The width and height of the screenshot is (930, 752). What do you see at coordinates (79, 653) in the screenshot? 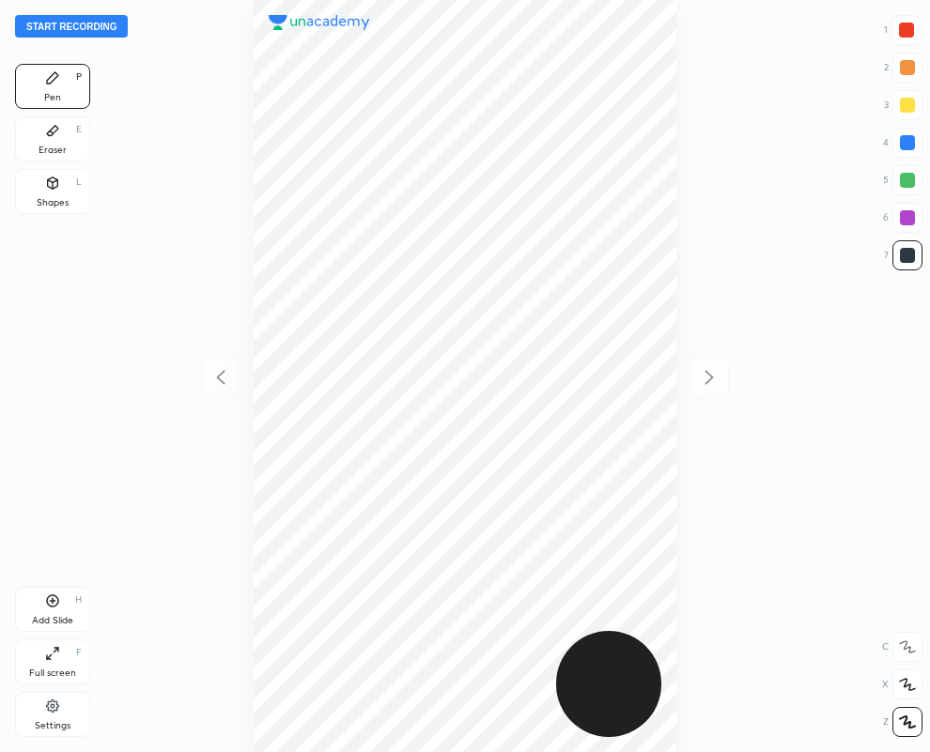
I see `div: F` at bounding box center [79, 653].